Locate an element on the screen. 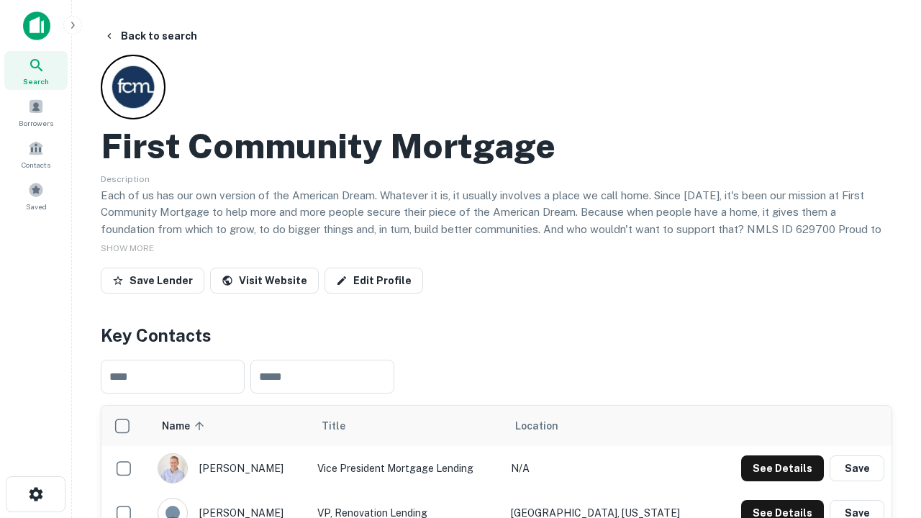  a: Visit Website is located at coordinates (264, 281).